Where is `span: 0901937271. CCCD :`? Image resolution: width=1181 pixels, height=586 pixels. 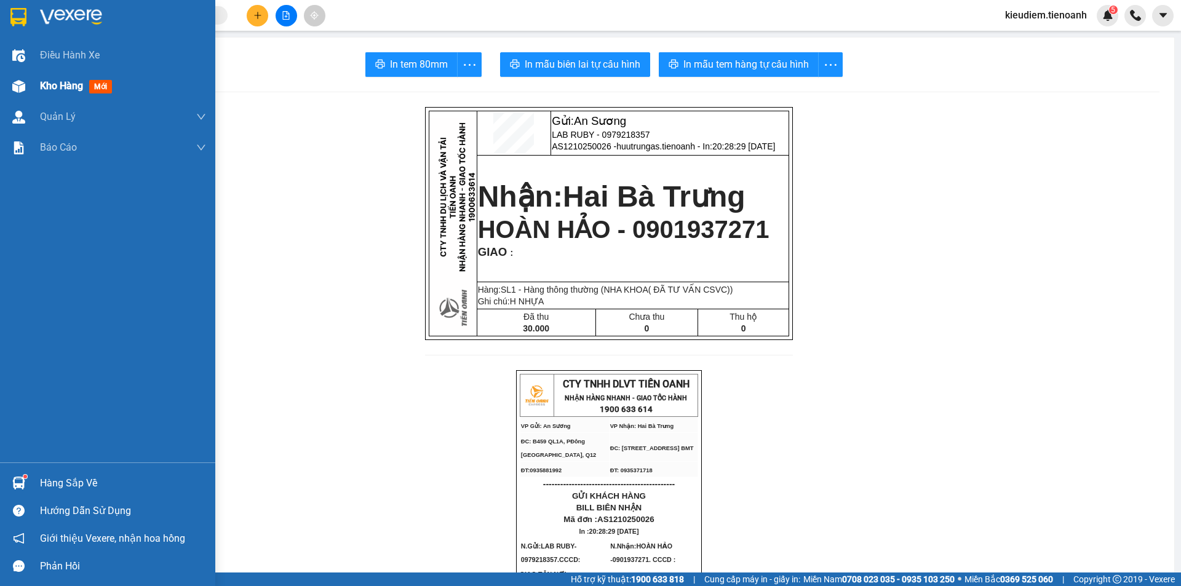
span: 0901937271. CCCD : is located at coordinates (644, 560).